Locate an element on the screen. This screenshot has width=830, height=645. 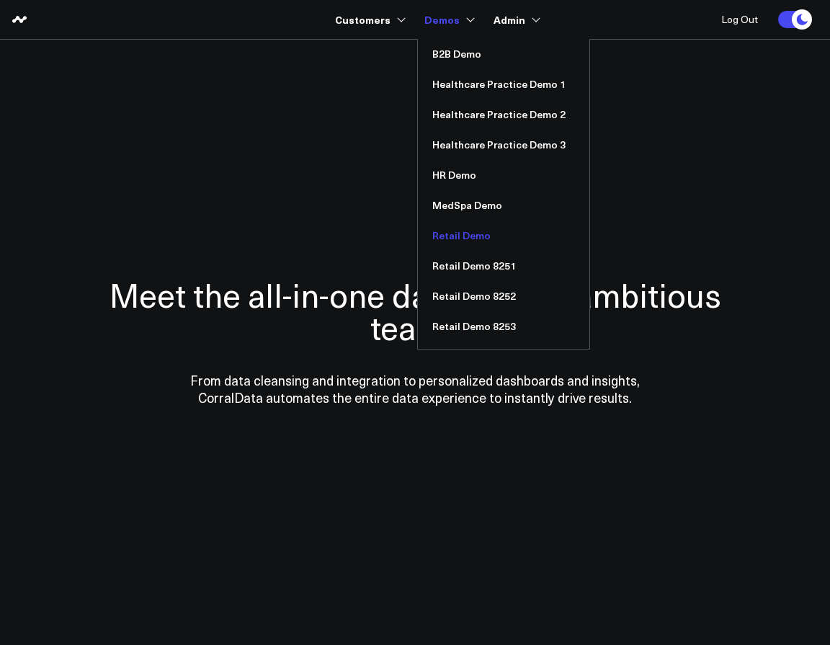
h1: Meet the all-in-one data hub for ambitious teams is located at coordinates (415, 311).